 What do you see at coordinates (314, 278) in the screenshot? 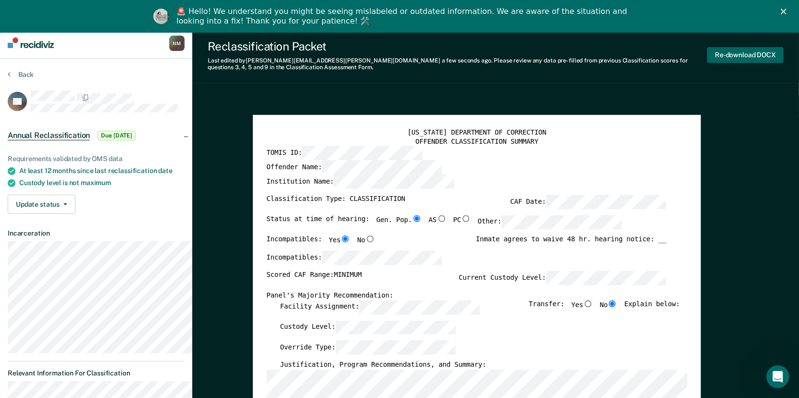
I see `label: Scored CAF Range: MINIMUM` at bounding box center [314, 278].